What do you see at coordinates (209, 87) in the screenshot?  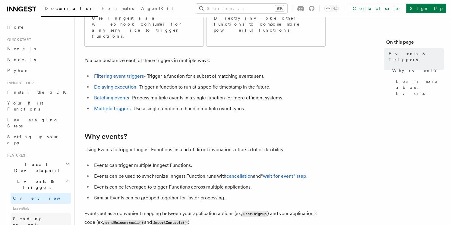 I see `li: - Trigger a function to run at a specific timestamp in the future.` at bounding box center [209, 87].